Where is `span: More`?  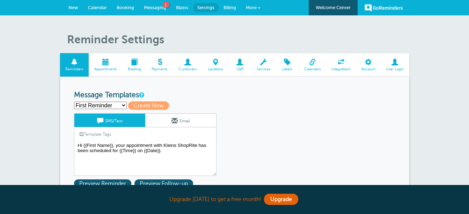 span: More is located at coordinates (251, 7).